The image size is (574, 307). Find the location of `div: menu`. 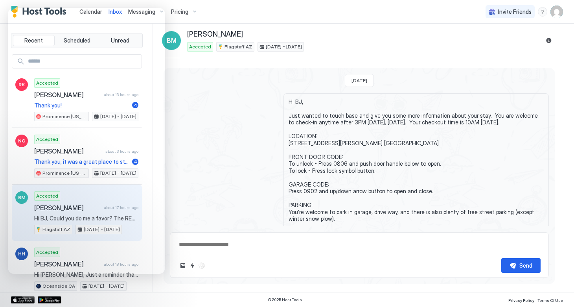

div: menu is located at coordinates (543, 12).